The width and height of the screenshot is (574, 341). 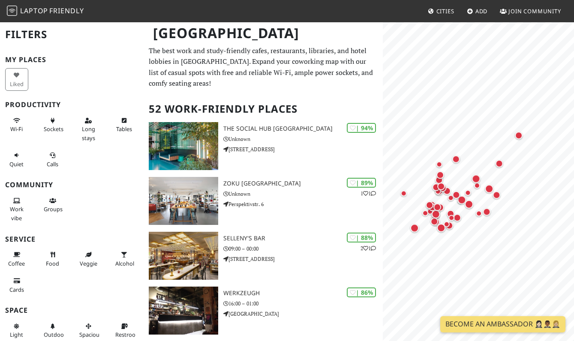 What do you see at coordinates (53, 205) in the screenshot?
I see `button: Groups` at bounding box center [53, 205].